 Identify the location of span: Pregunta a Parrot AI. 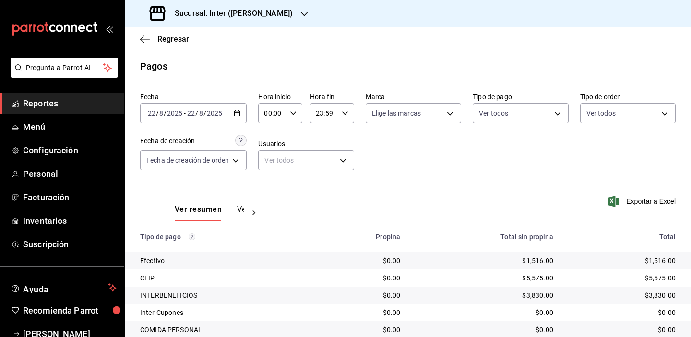
(64, 68).